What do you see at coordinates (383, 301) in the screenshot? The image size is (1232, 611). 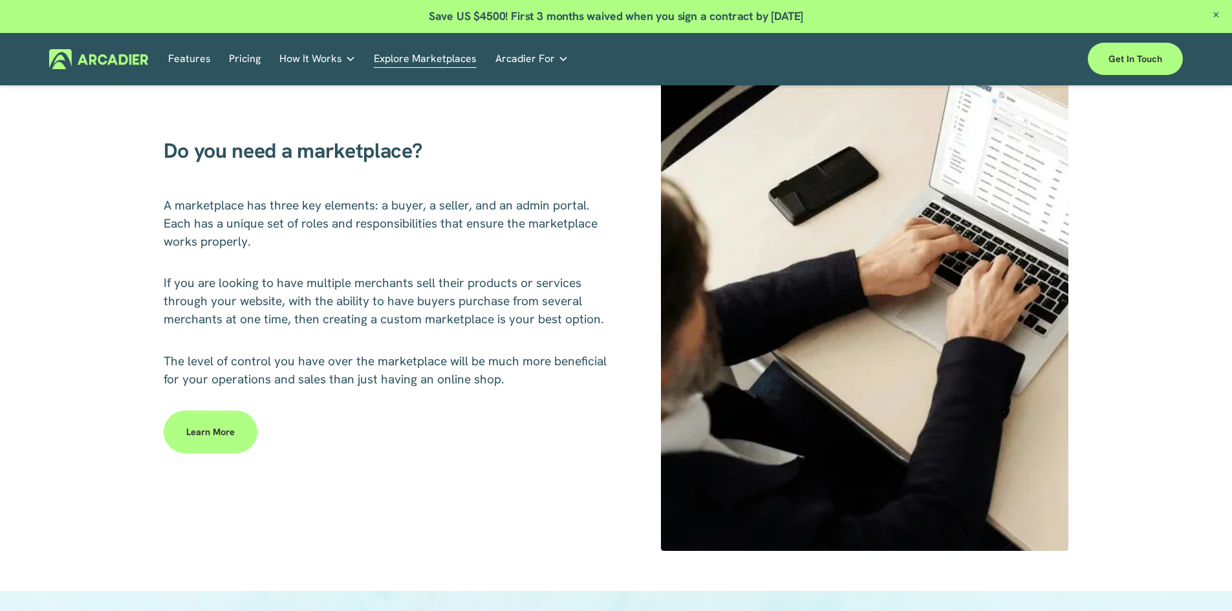 I see `span: If you are looking to have multiple merchants sell their products or services through your websit...` at bounding box center [383, 301].